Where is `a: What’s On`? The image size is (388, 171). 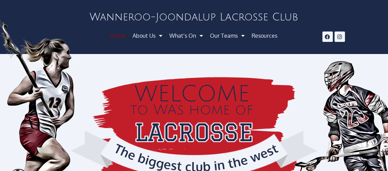 a: What’s On is located at coordinates (186, 36).